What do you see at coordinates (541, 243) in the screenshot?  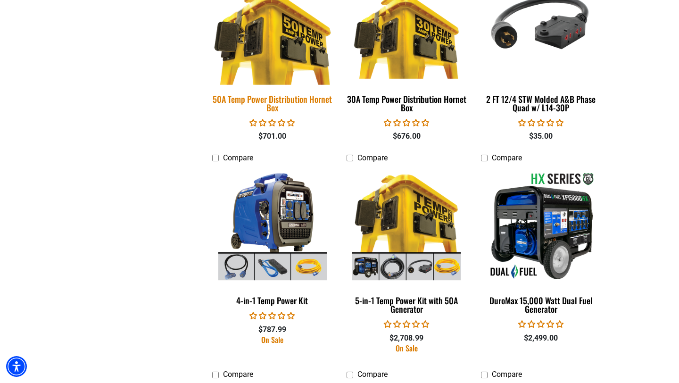 I see `a: DuroMax 15,000 Watt Dual Fuel Generator DuroMax 15,000 Watt Dual Fuel Generator` at bounding box center [541, 243].